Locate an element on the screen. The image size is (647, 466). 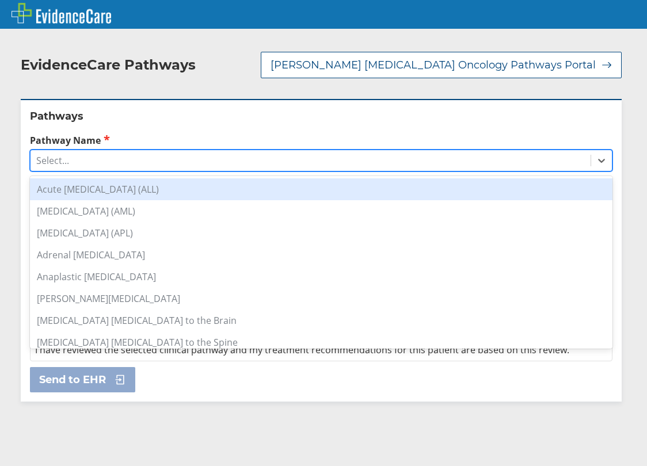
h2: EvidenceCare Pathways is located at coordinates (108, 65).